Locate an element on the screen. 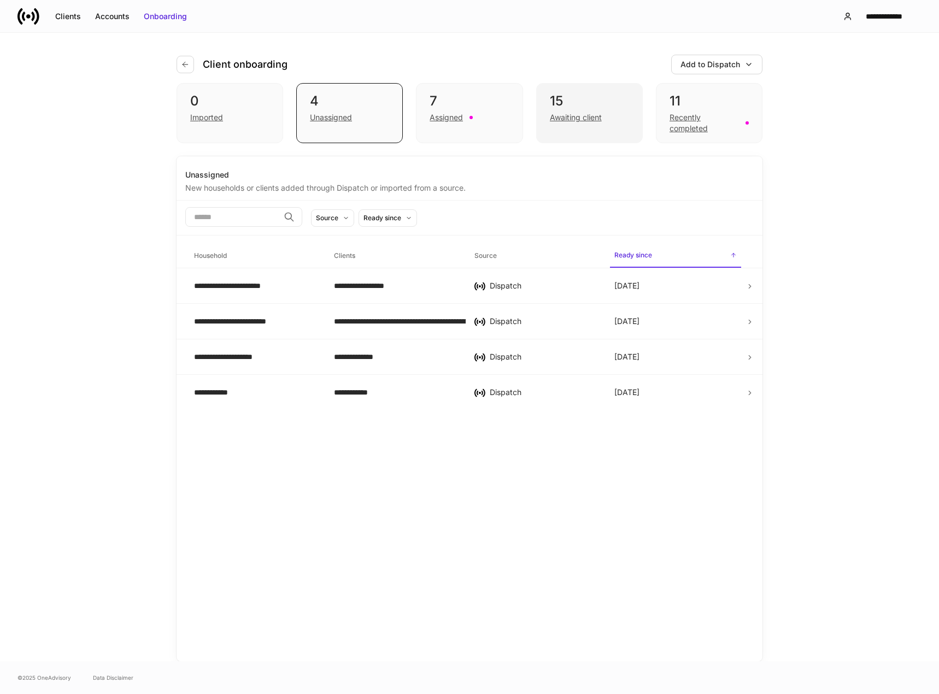 This screenshot has width=939, height=694. div: 11Recently completed is located at coordinates (709, 113).